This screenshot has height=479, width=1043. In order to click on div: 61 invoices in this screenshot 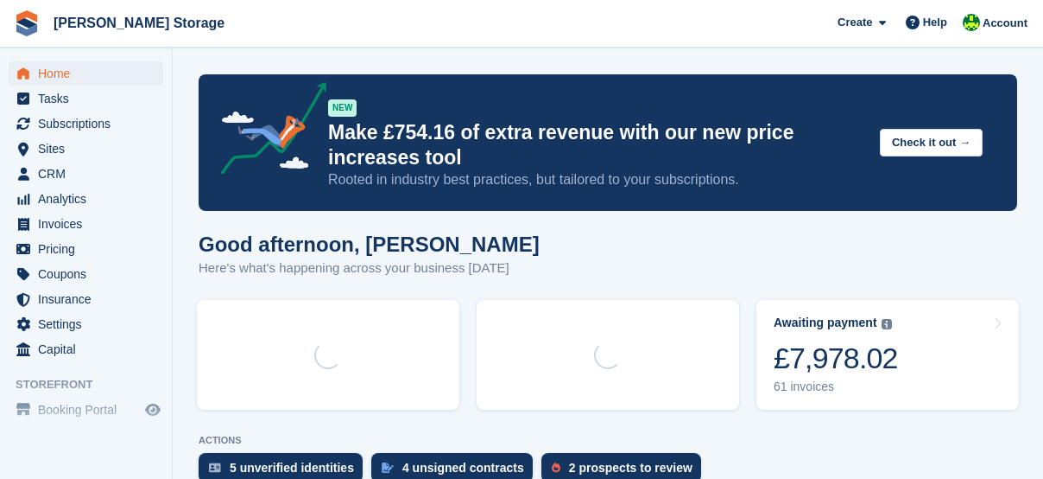, I will do `click(836, 386)`.